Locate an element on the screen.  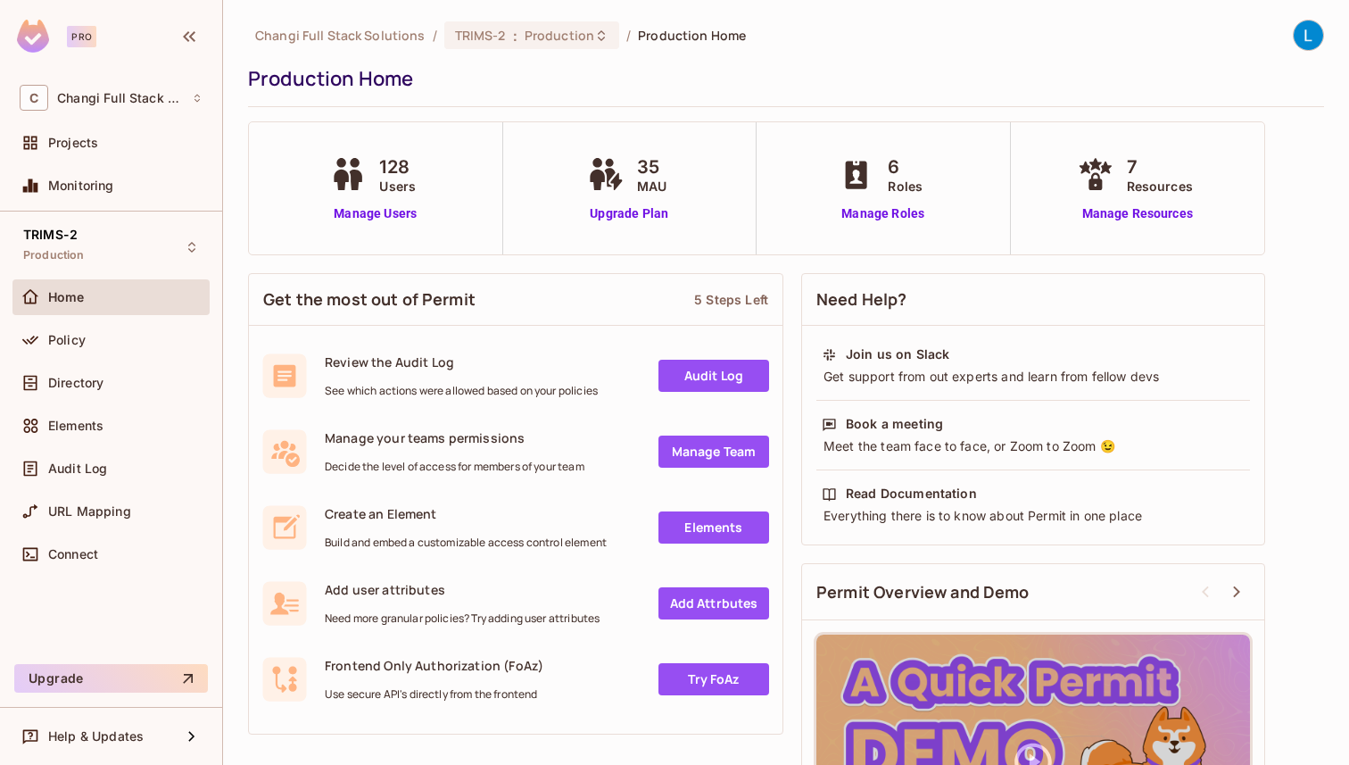
span: Connect is located at coordinates (73, 554).